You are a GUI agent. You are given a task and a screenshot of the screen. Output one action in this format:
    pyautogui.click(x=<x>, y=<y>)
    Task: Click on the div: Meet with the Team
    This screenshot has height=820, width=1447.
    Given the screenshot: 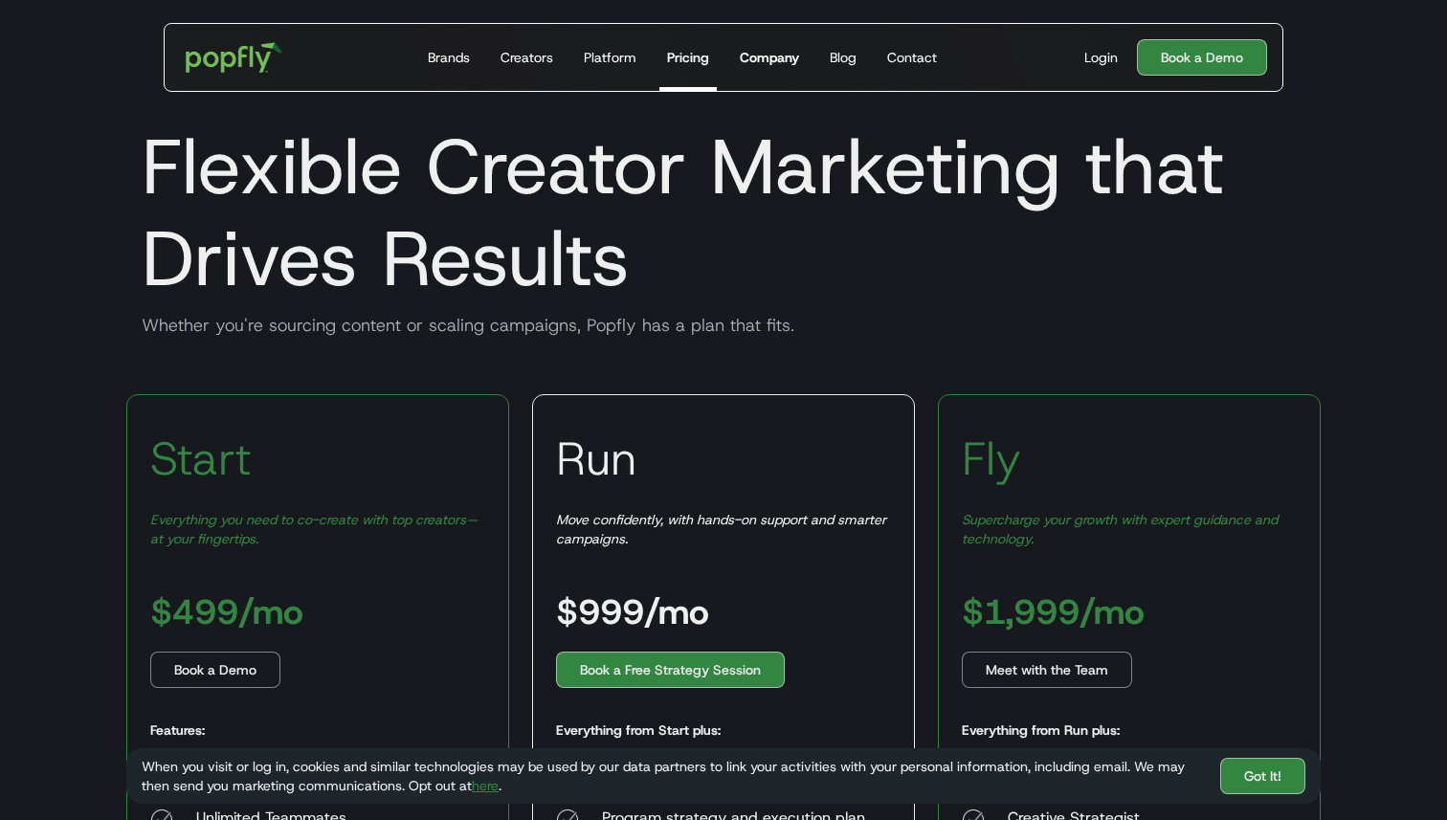 What is the action you would take?
    pyautogui.click(x=1047, y=670)
    